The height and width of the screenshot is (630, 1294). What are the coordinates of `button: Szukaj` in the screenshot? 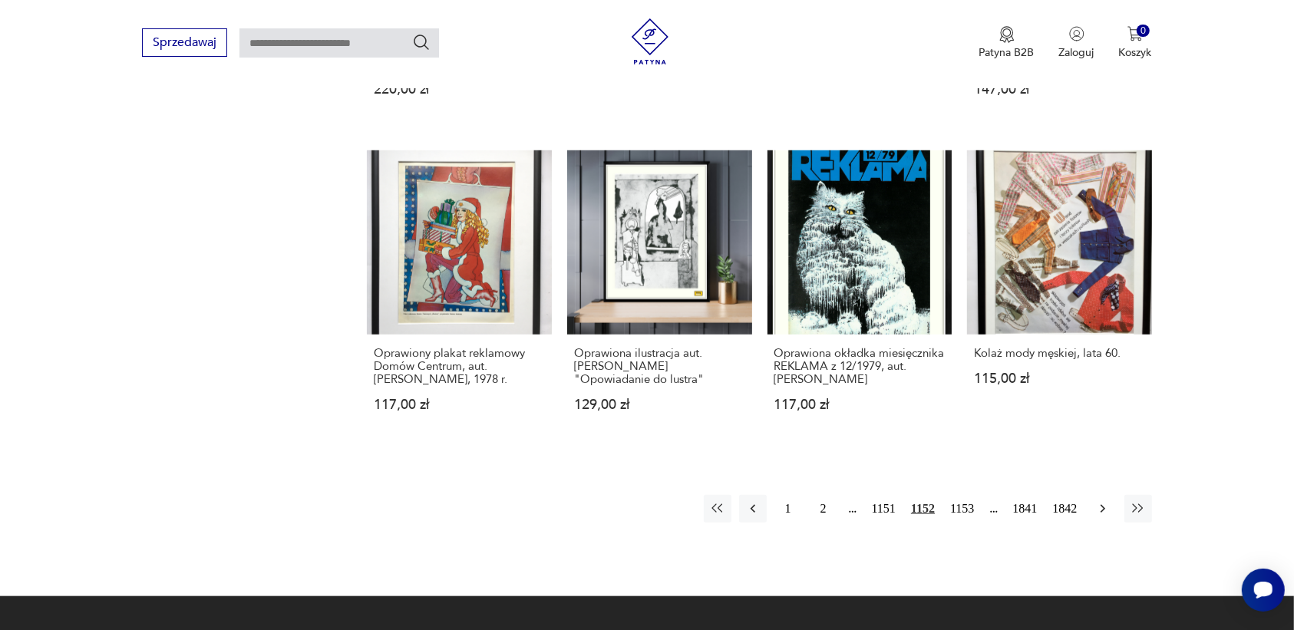 It's located at (421, 42).